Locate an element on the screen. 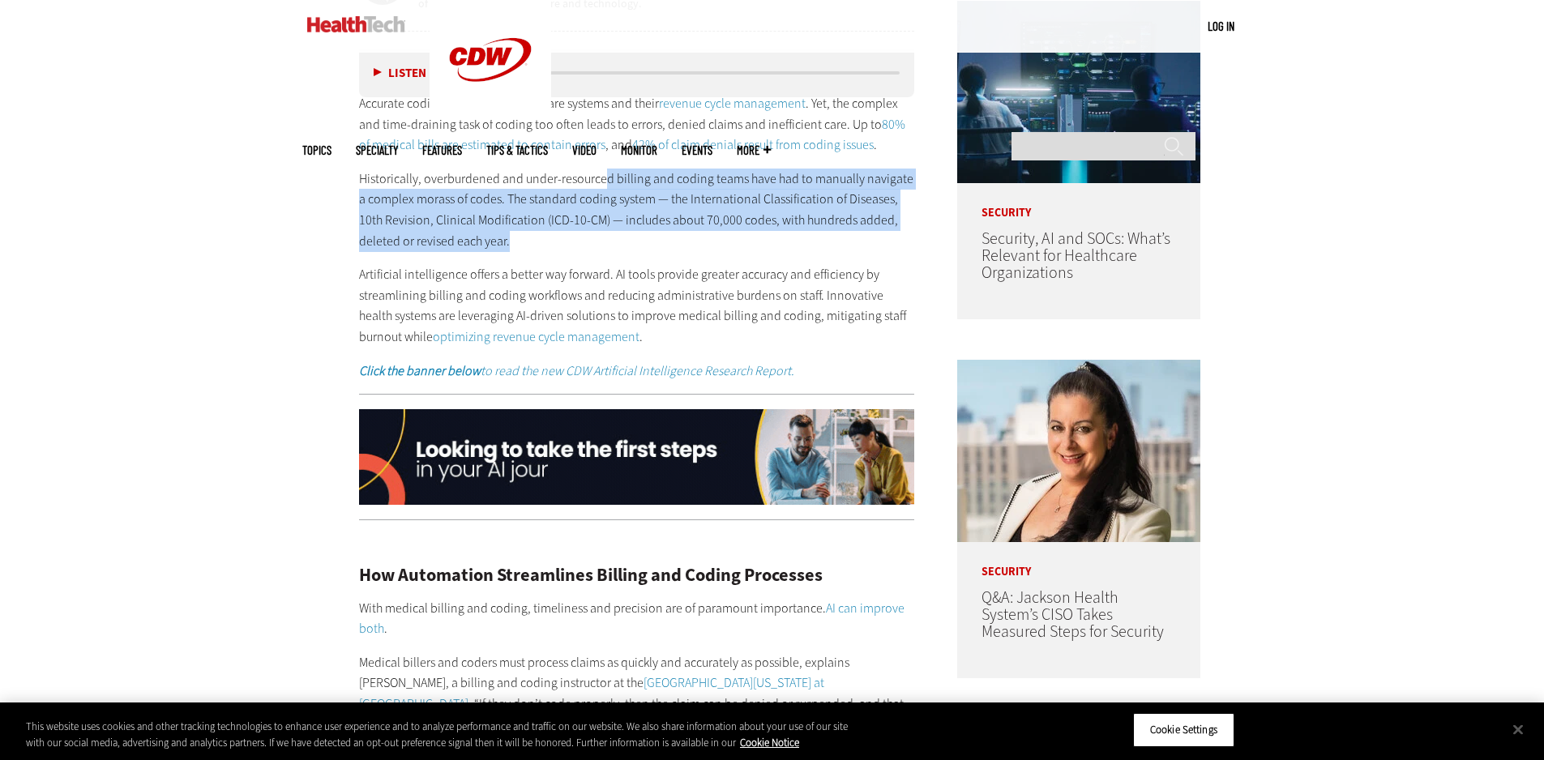 Image resolution: width=1544 pixels, height=760 pixels. a: Video is located at coordinates (585, 150).